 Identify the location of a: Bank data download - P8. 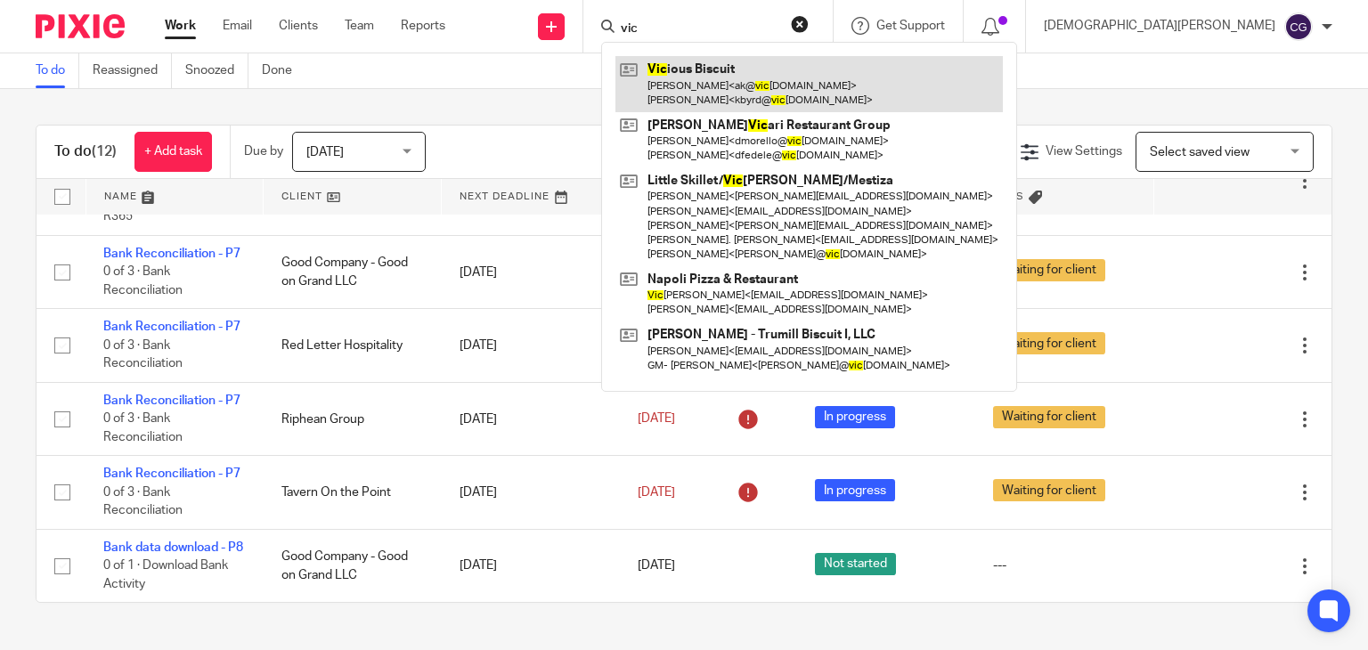
(173, 548).